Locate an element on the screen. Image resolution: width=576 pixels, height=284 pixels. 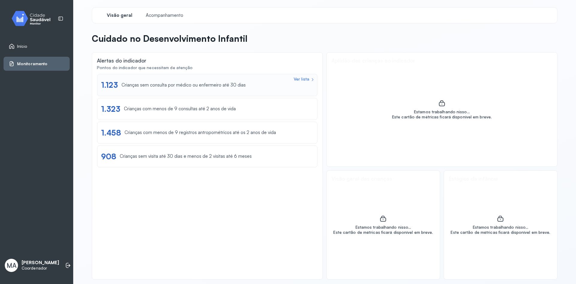
div: Crianças sem visita até 30 dias e menos de 2 visitas até 6 meses is located at coordinates (186, 156).